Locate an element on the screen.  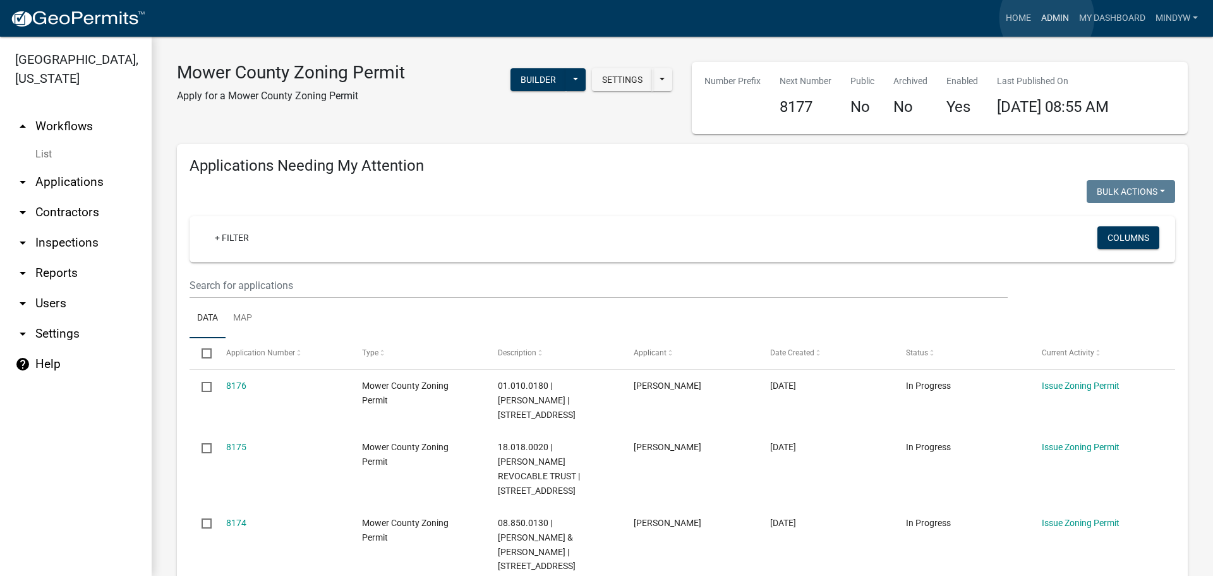
p: Archived is located at coordinates (911, 81).